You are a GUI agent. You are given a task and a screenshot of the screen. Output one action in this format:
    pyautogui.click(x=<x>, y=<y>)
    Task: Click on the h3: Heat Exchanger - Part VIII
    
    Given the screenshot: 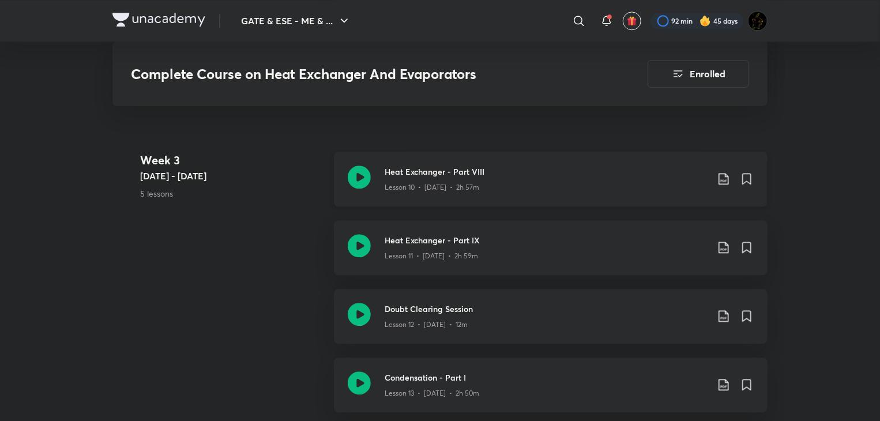 What is the action you would take?
    pyautogui.click(x=546, y=171)
    